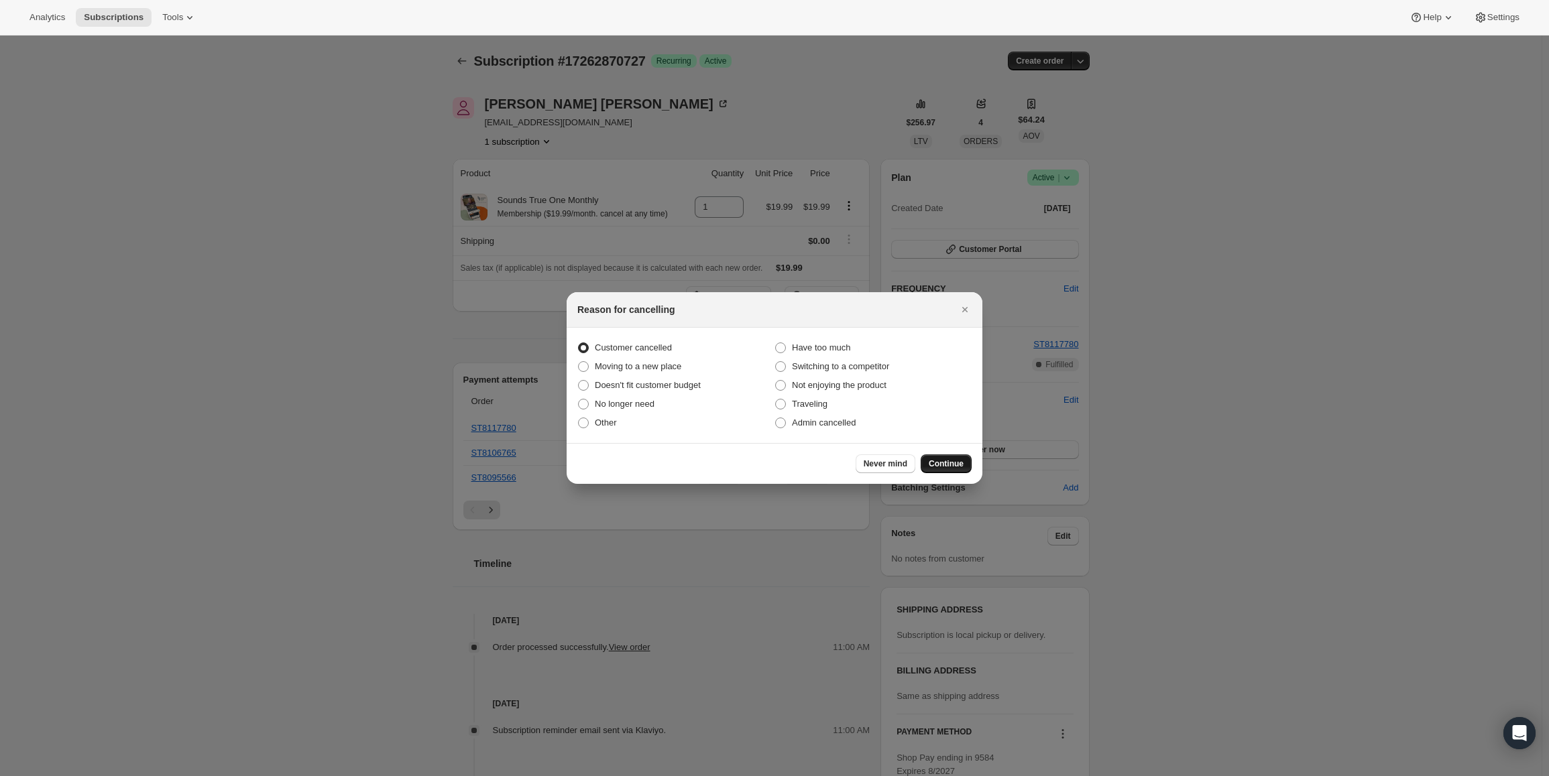  What do you see at coordinates (648, 385) in the screenshot?
I see `span: Doesn't fit customer budget` at bounding box center [648, 385].